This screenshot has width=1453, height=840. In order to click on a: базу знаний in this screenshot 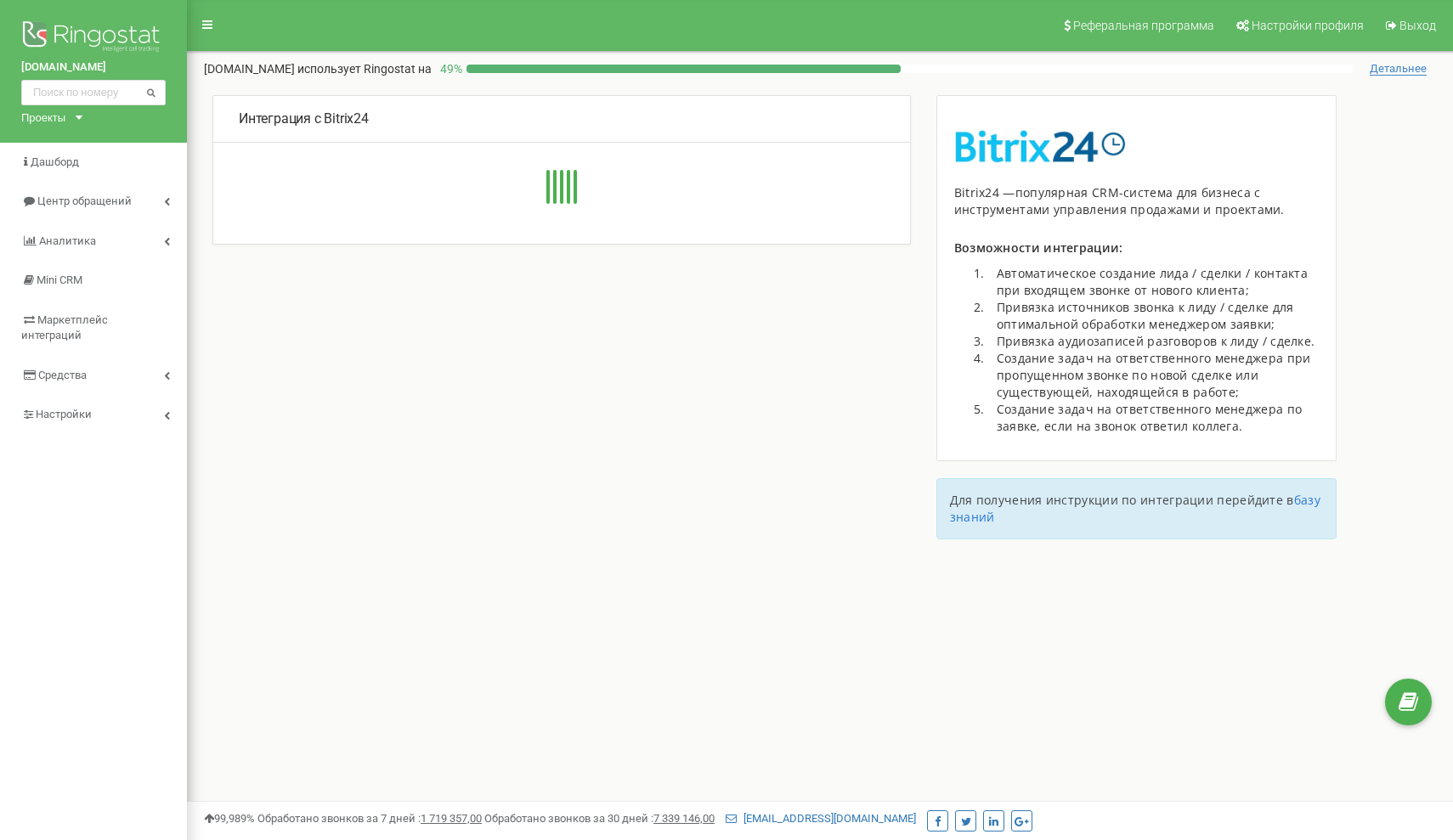, I will do `click(1135, 508)`.